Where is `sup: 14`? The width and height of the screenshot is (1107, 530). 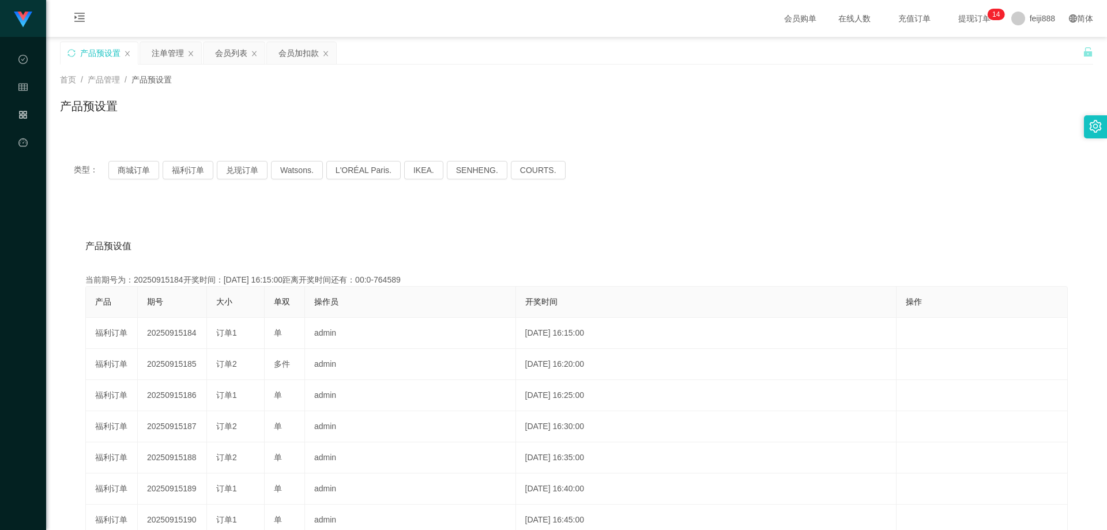
sup: 14 is located at coordinates (996, 14).